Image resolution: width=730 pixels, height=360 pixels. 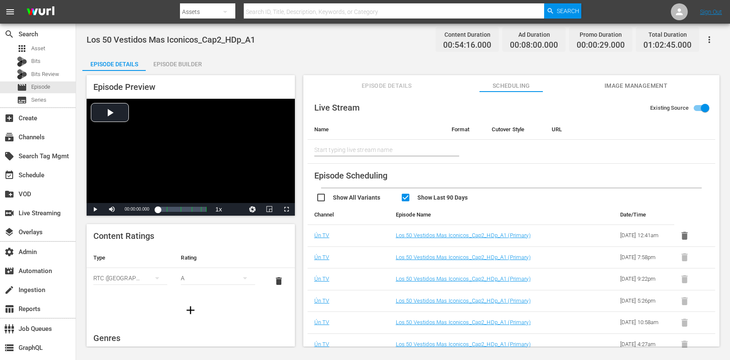 I want to click on div: Bits, so click(x=22, y=62).